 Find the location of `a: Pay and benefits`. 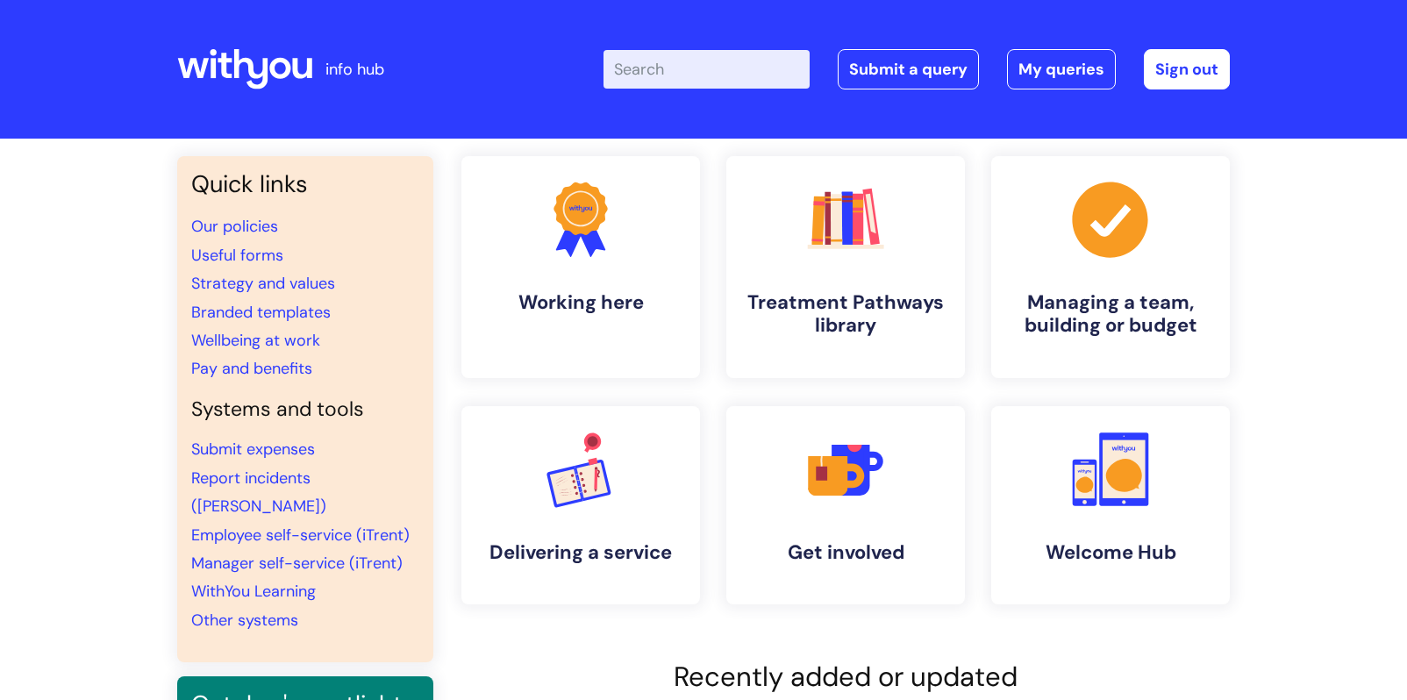

a: Pay and benefits is located at coordinates (252, 368).